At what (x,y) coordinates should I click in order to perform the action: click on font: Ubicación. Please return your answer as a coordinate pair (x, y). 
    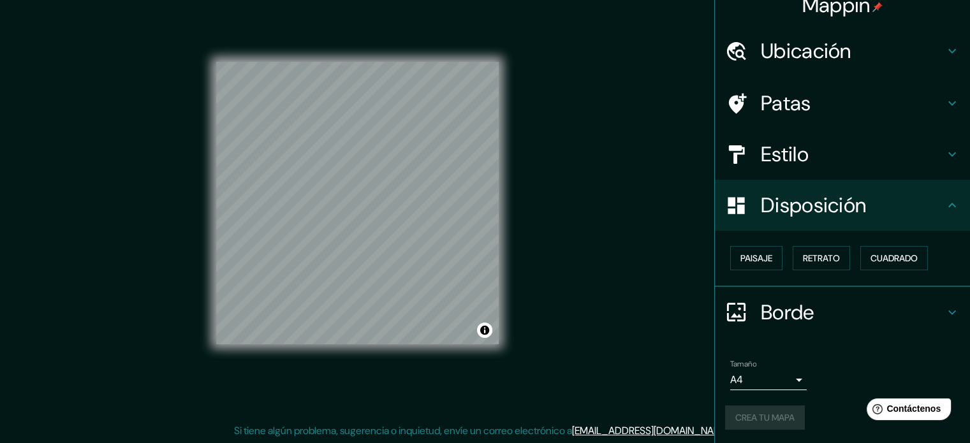
    Looking at the image, I should click on (806, 51).